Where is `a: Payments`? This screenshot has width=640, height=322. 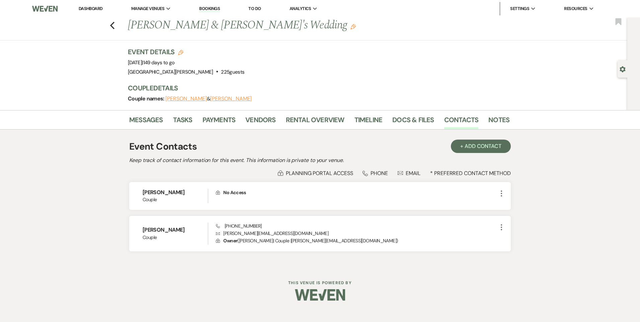 a: Payments is located at coordinates (219, 122).